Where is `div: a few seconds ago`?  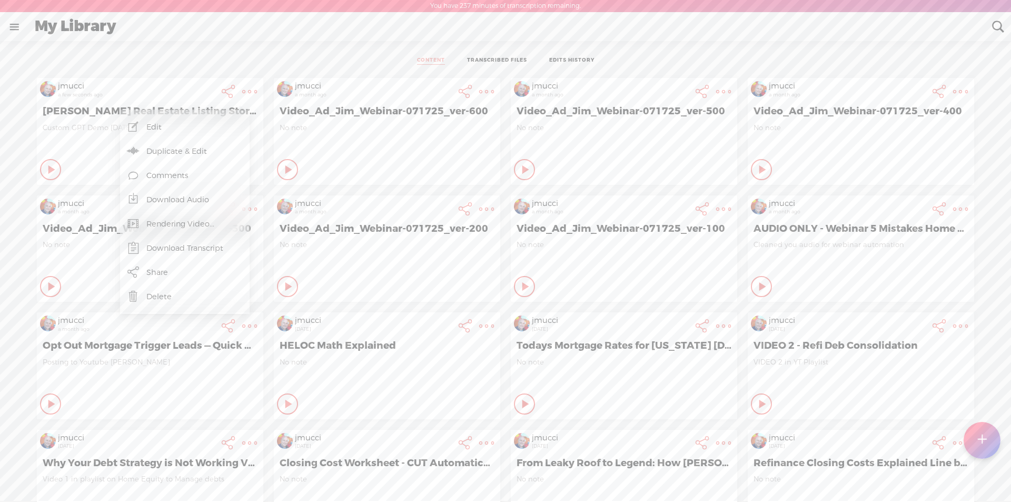
div: a few seconds ago is located at coordinates (137, 95).